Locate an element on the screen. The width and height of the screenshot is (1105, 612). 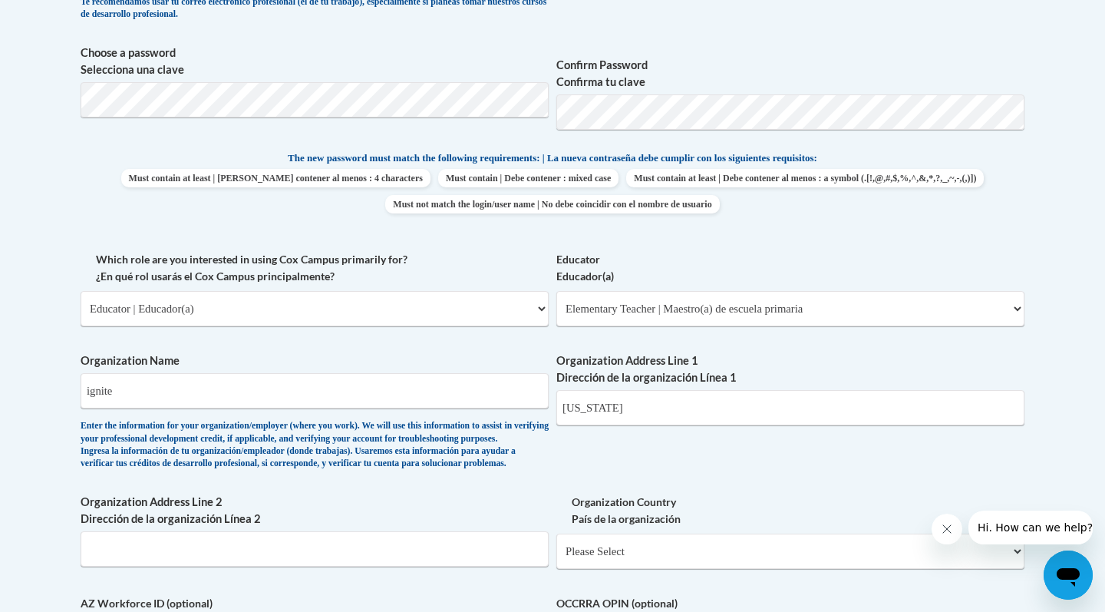
span: The new password must match the following requirements: | La nueva contraseña debe cumplir con lo... is located at coordinates (553, 158).